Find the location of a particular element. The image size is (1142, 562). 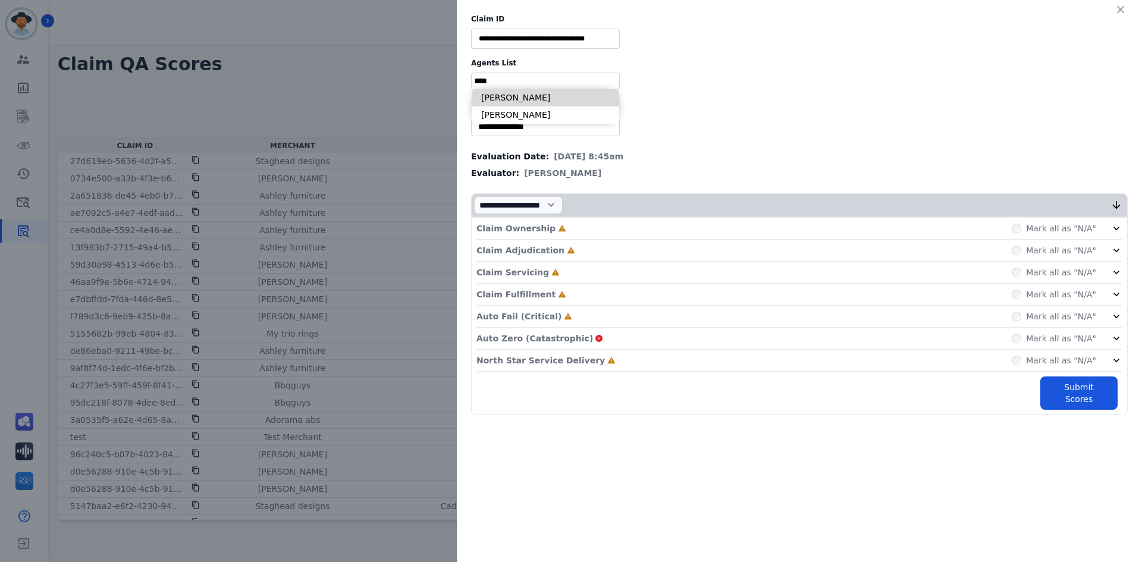

p: Claim Ownership is located at coordinates (516, 228).